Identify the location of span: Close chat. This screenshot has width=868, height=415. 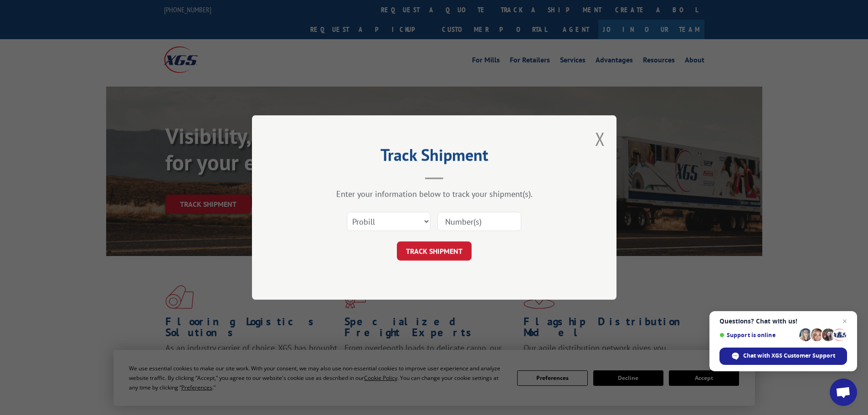
(844, 321).